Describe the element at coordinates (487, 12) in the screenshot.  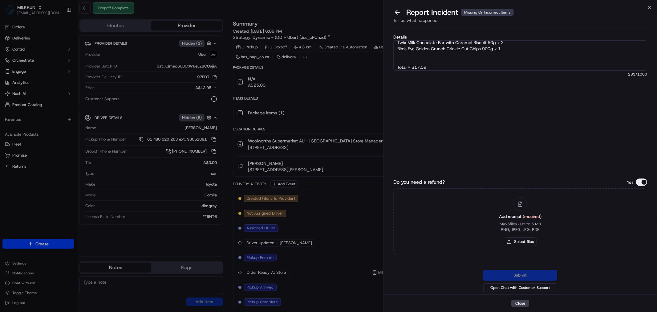
I see `div: Missing Or Incorrect Items` at that location.